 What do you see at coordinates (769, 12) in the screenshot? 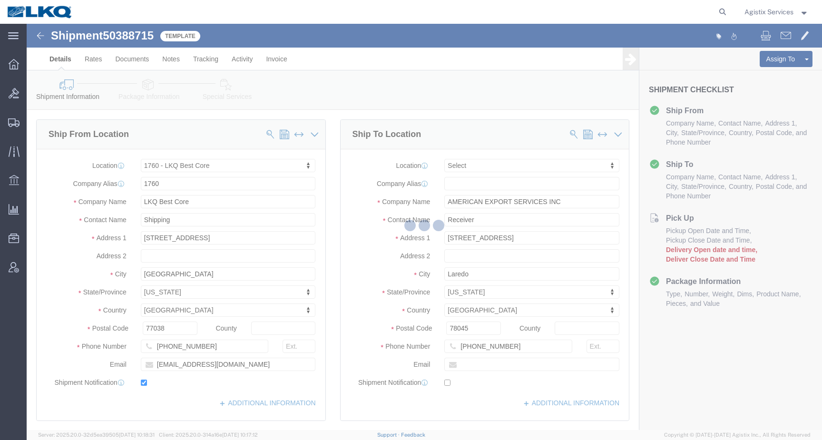
I see `span: Agistix Services` at bounding box center [769, 12].